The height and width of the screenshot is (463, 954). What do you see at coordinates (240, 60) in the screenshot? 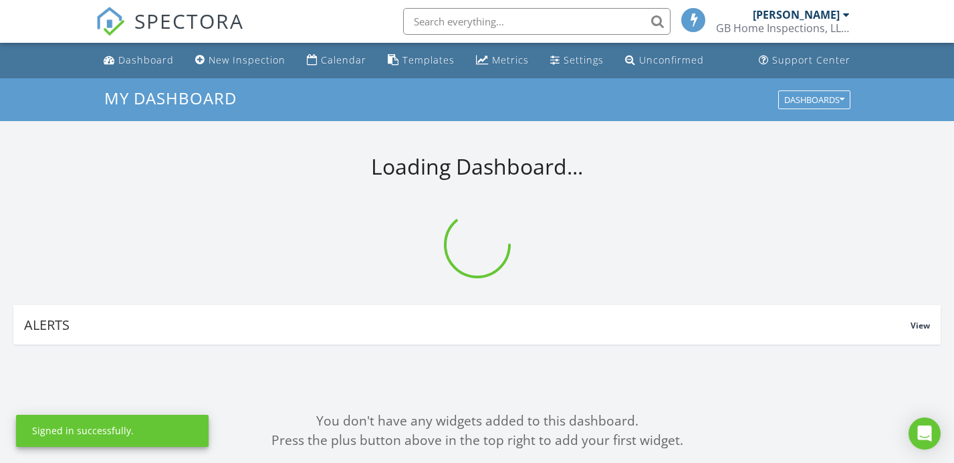
I see `a: New Inspection` at bounding box center [240, 60].